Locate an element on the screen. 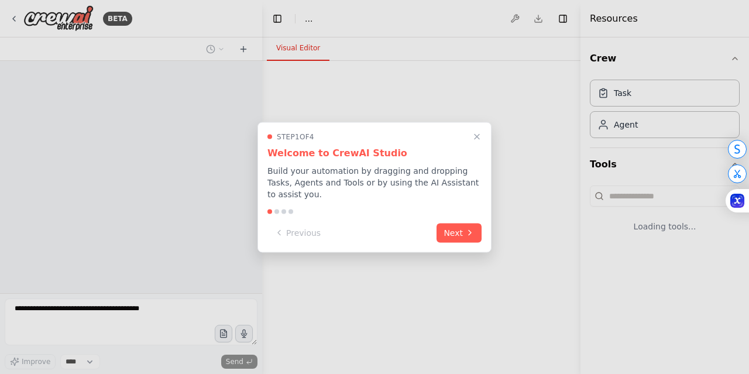 The height and width of the screenshot is (374, 749). button: Next is located at coordinates (459, 232).